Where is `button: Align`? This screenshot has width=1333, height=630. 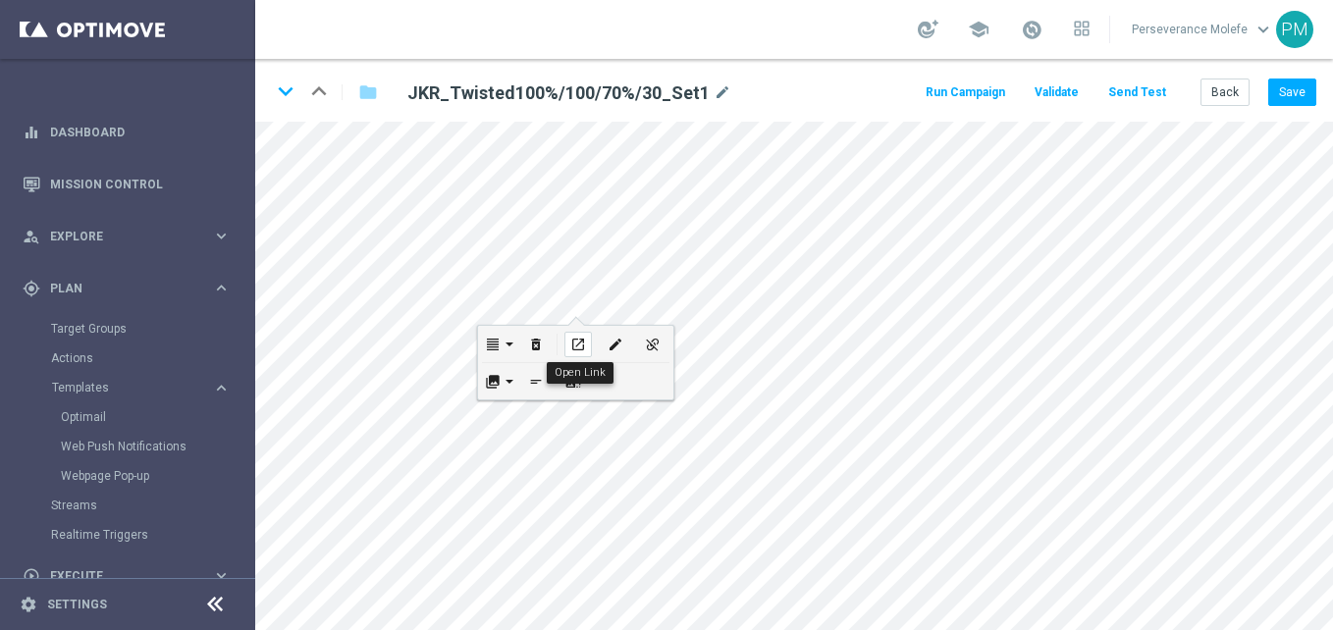 button: Align is located at coordinates (499, 344).